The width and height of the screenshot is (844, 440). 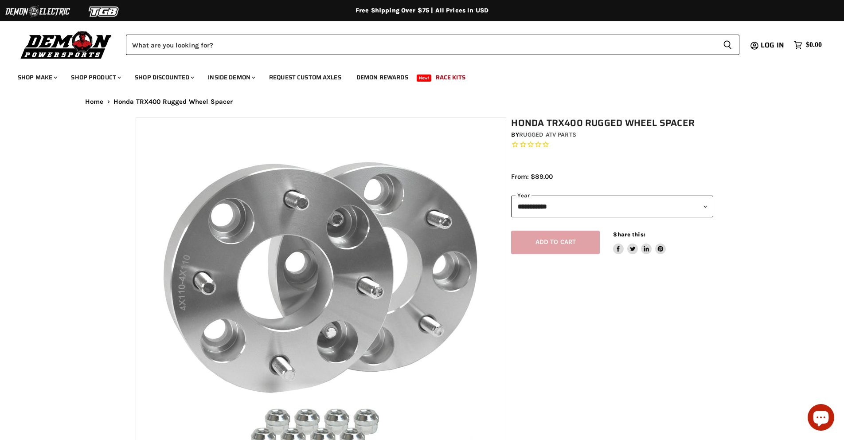 I want to click on span: Share this:, so click(x=629, y=234).